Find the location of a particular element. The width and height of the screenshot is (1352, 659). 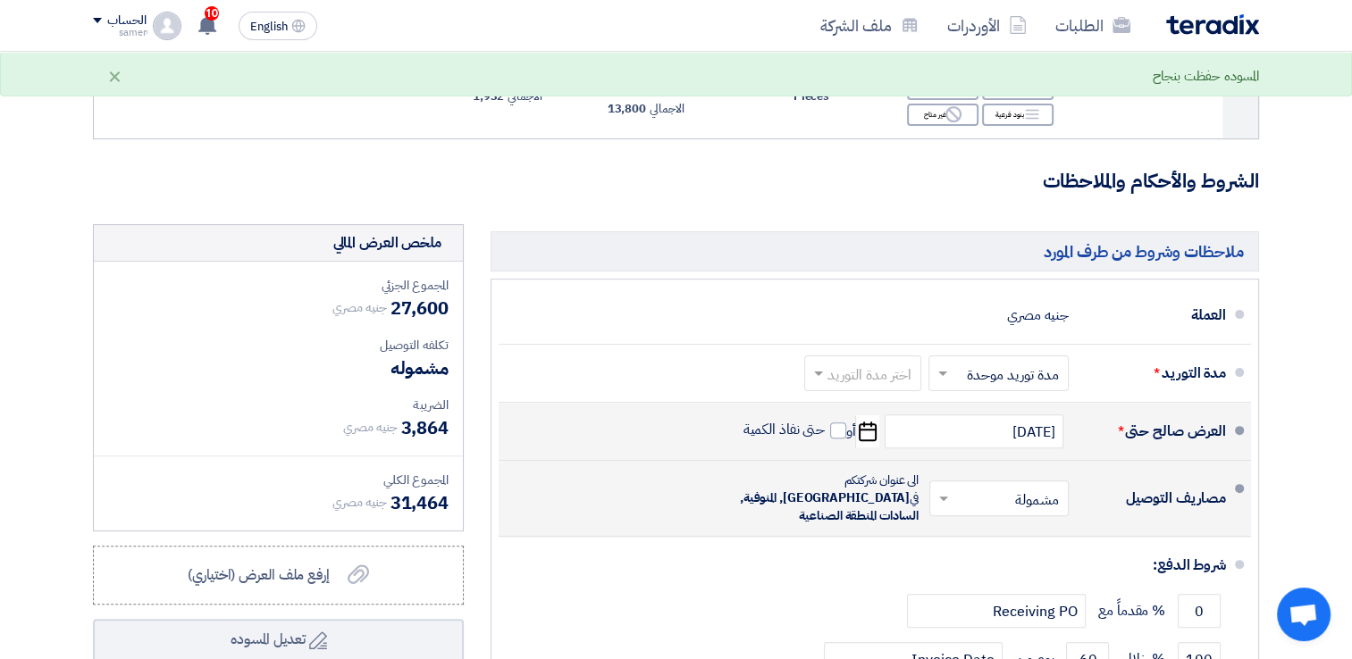

h5: ملاحظات وشروط من طرف المورد is located at coordinates (875, 251).